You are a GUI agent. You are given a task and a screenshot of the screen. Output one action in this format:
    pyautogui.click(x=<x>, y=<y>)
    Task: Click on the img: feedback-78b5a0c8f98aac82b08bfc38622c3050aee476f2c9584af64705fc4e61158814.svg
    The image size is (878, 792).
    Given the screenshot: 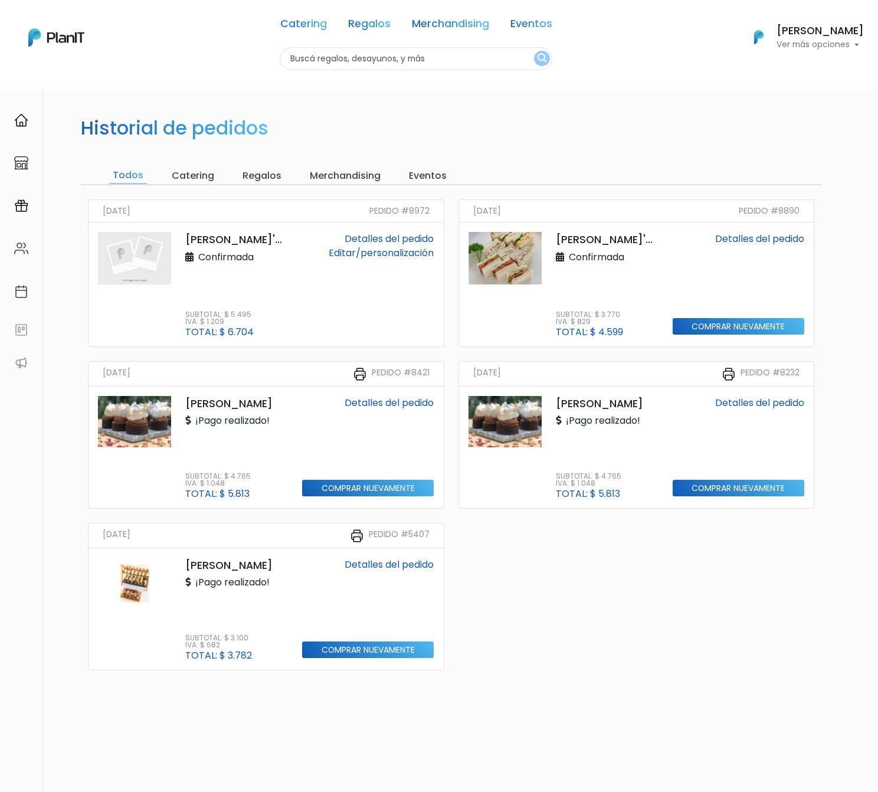 What is the action you would take?
    pyautogui.click(x=21, y=330)
    